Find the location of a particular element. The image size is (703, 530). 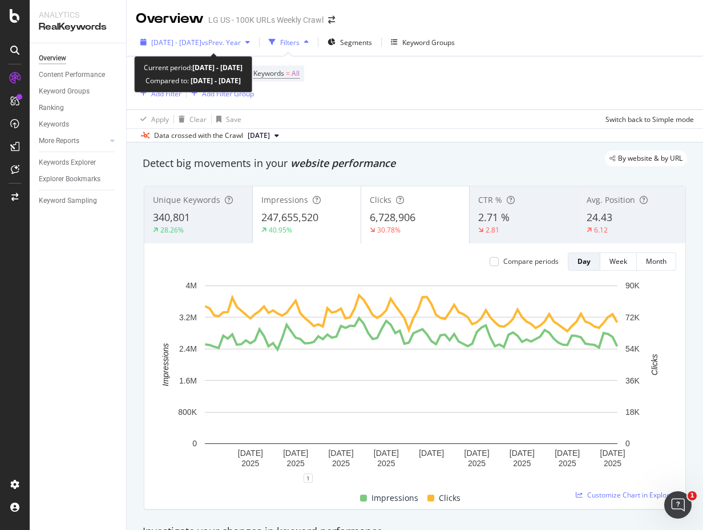

div: 30.78% is located at coordinates (388, 230).